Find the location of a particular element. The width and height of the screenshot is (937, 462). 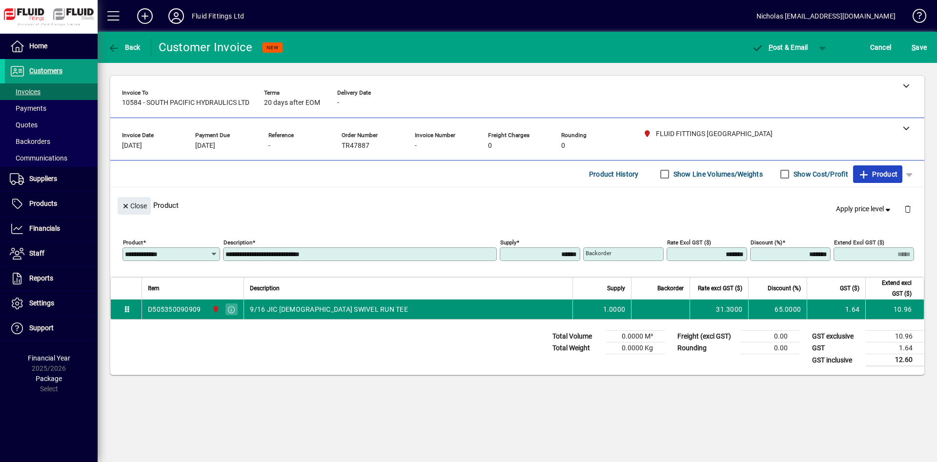

td: Total Weight is located at coordinates (577, 348).